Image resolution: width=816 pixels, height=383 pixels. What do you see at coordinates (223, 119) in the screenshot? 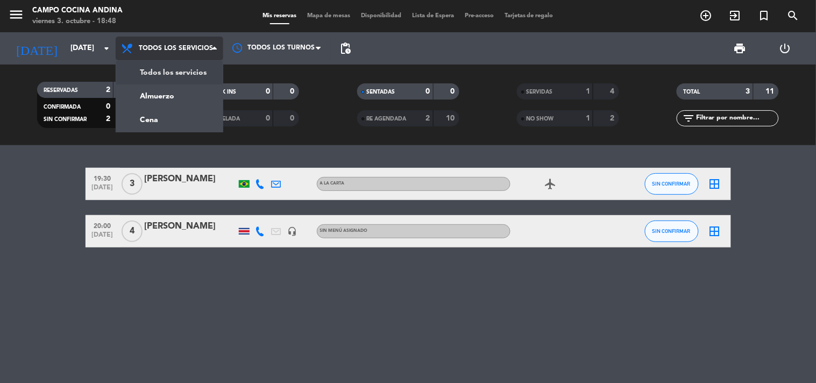
I see `span: CANCELADA` at bounding box center [223, 119].